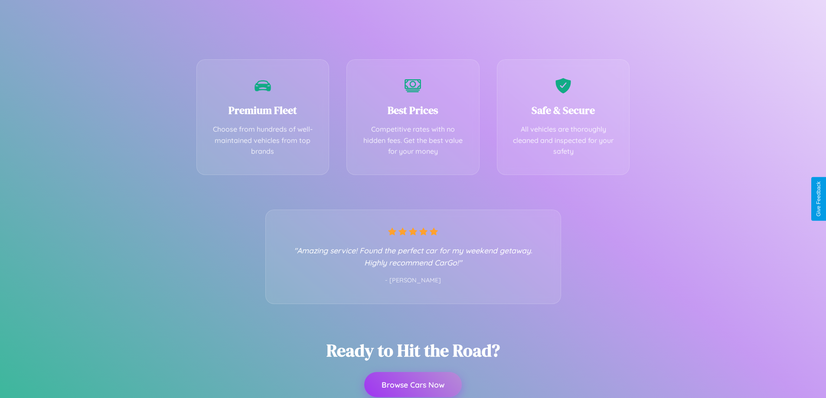 This screenshot has width=826, height=398. Describe the element at coordinates (563, 110) in the screenshot. I see `h3: Safe & Secure` at that location.